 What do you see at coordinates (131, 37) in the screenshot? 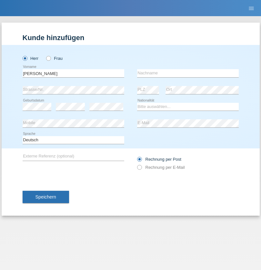
I see `h1: Kunde hinzufügen` at bounding box center [131, 37].